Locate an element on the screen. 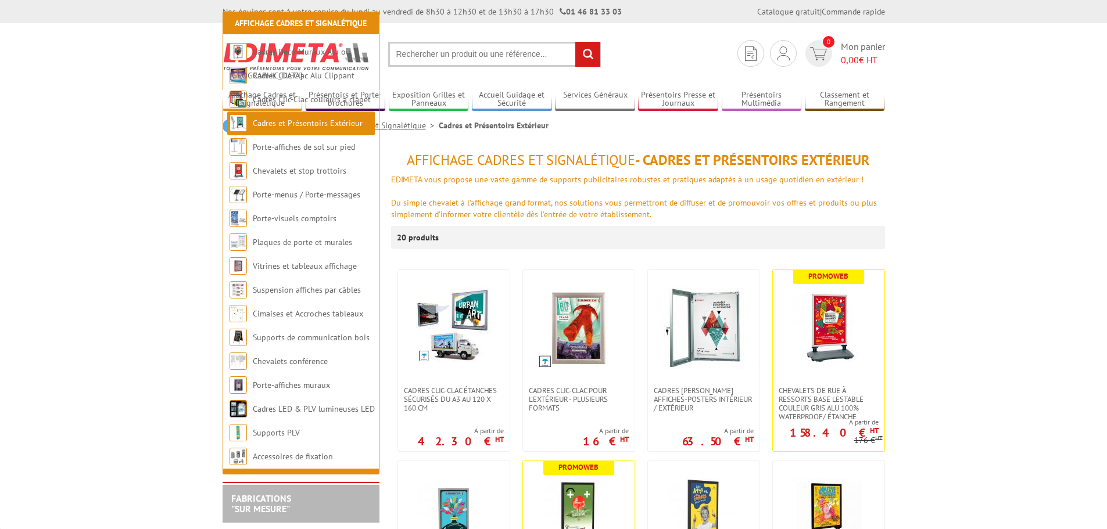 This screenshot has height=529, width=1107. span: Affichage Cadres et Signalétique is located at coordinates (520, 160).